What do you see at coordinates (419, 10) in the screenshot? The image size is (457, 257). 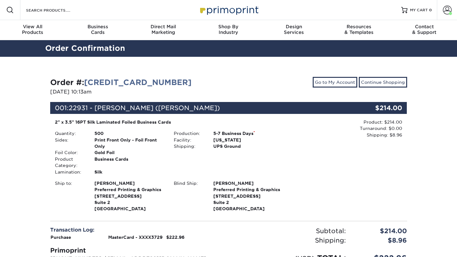 I see `span: MY CART` at bounding box center [419, 10].